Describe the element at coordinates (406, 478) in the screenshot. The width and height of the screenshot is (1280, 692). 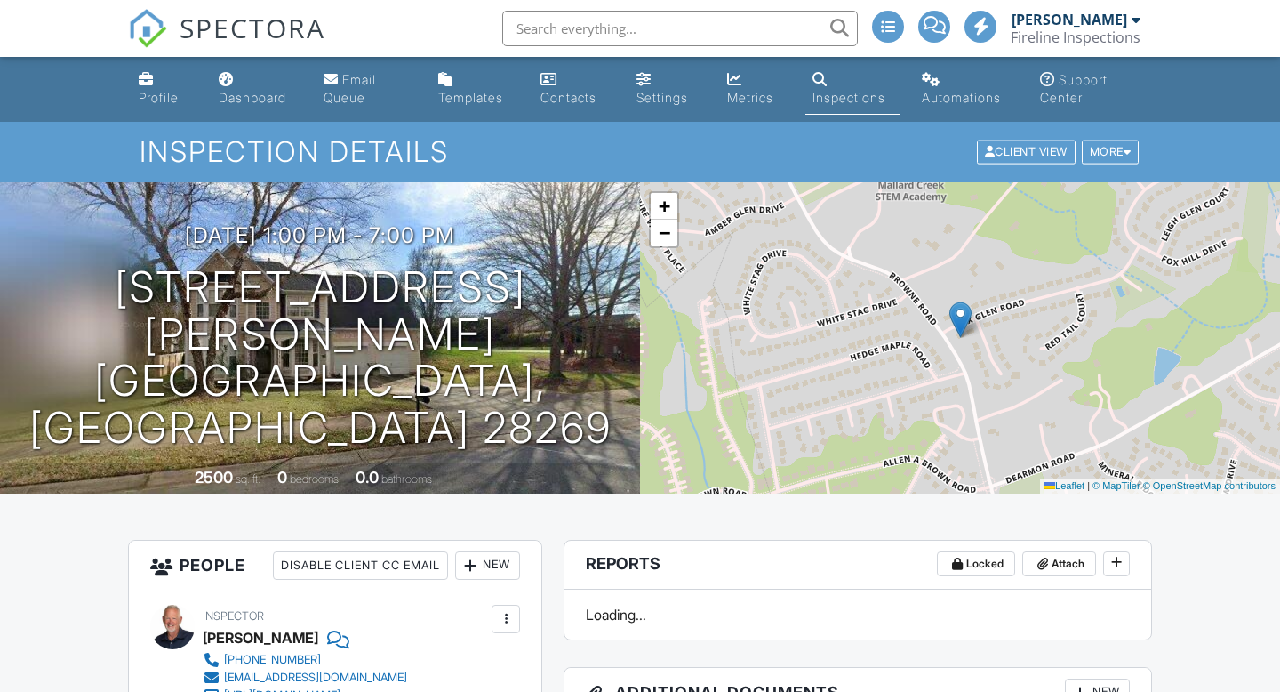
I see `span: bathrooms` at that location.